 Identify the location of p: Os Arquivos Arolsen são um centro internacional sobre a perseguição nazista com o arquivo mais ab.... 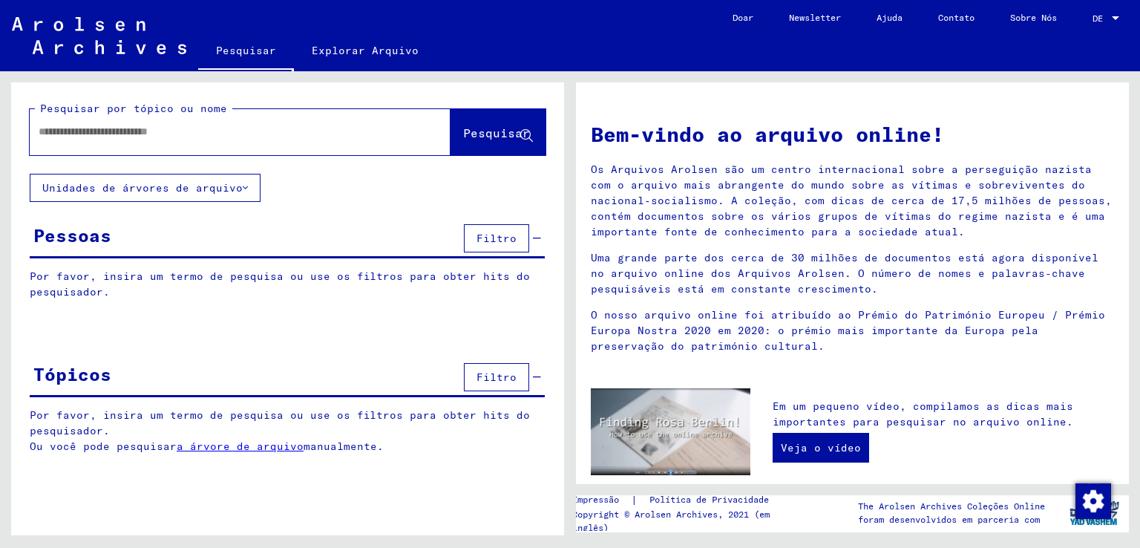
(852, 200).